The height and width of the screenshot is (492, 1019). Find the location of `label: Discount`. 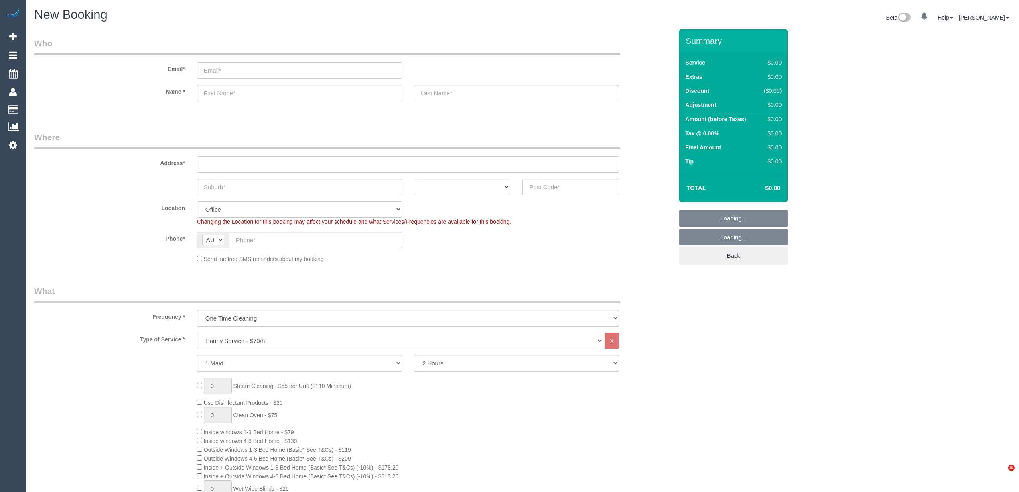

label: Discount is located at coordinates (698, 91).